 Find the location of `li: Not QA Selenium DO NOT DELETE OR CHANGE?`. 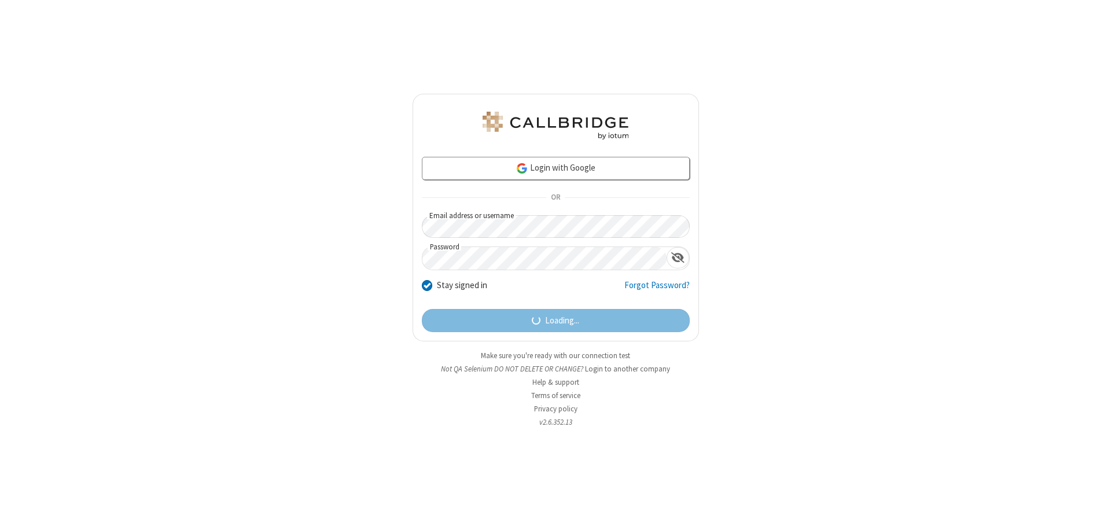

li: Not QA Selenium DO NOT DELETE OR CHANGE? is located at coordinates (555, 369).